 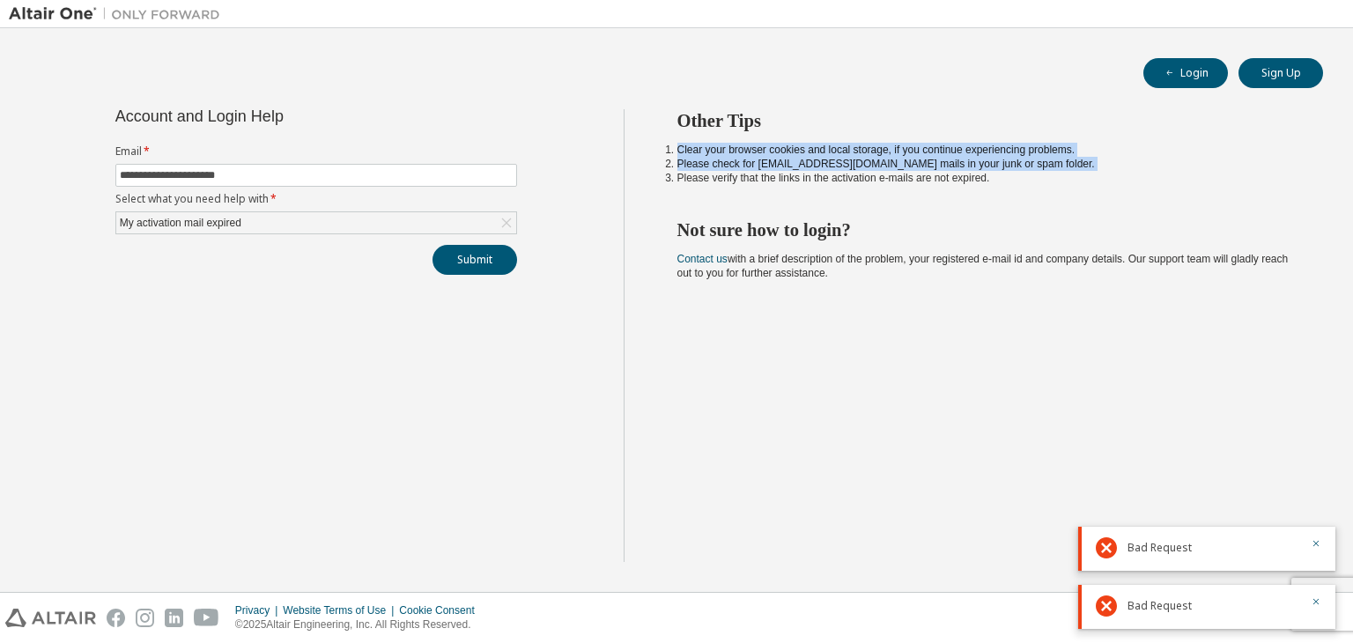 I want to click on div: Website Terms of Use, so click(x=341, y=611).